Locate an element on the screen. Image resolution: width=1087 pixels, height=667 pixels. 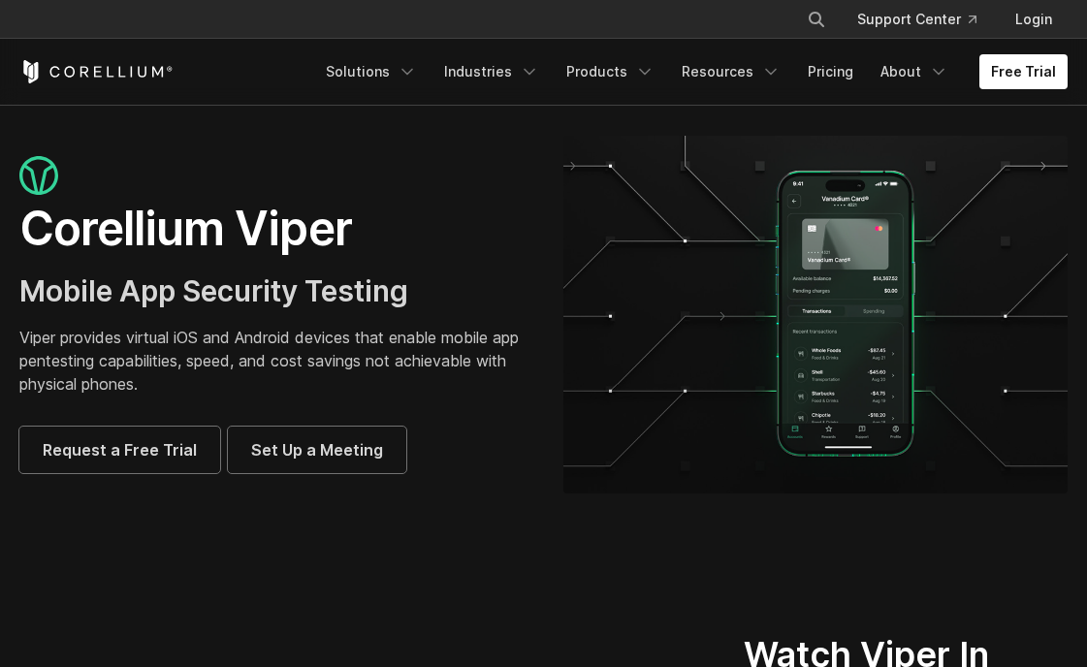
img: viper_icon_large is located at coordinates (39, 176).